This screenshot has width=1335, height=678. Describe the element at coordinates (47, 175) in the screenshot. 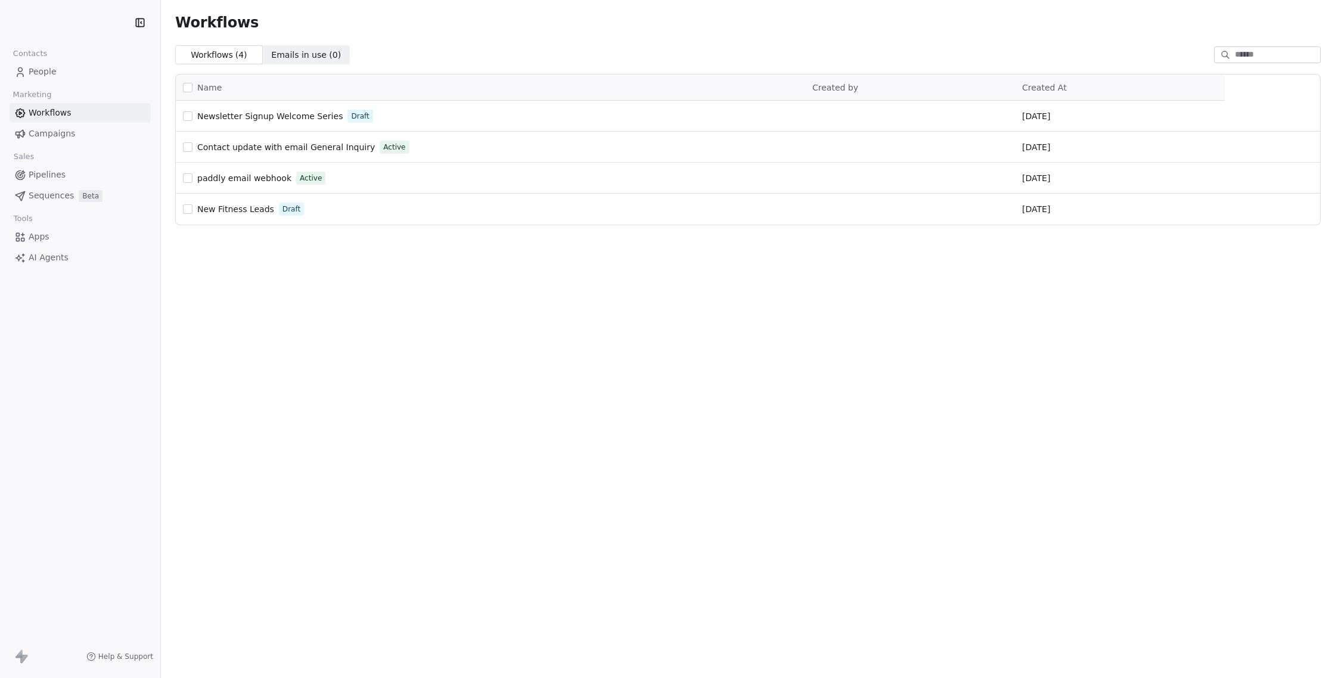

I see `span: Pipelines` at that location.